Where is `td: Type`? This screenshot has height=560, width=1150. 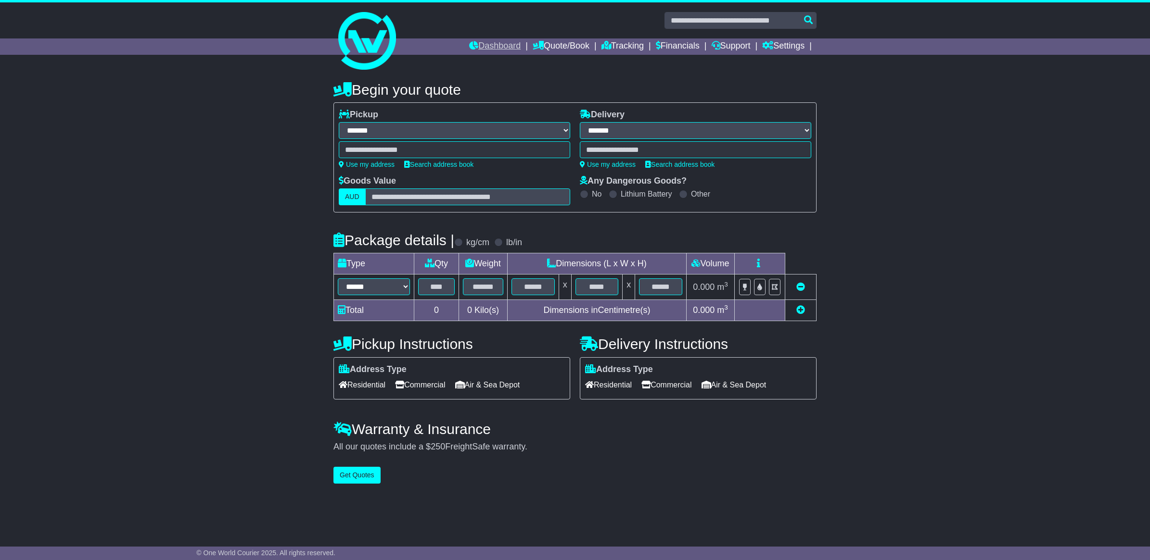 td: Type is located at coordinates (374, 264).